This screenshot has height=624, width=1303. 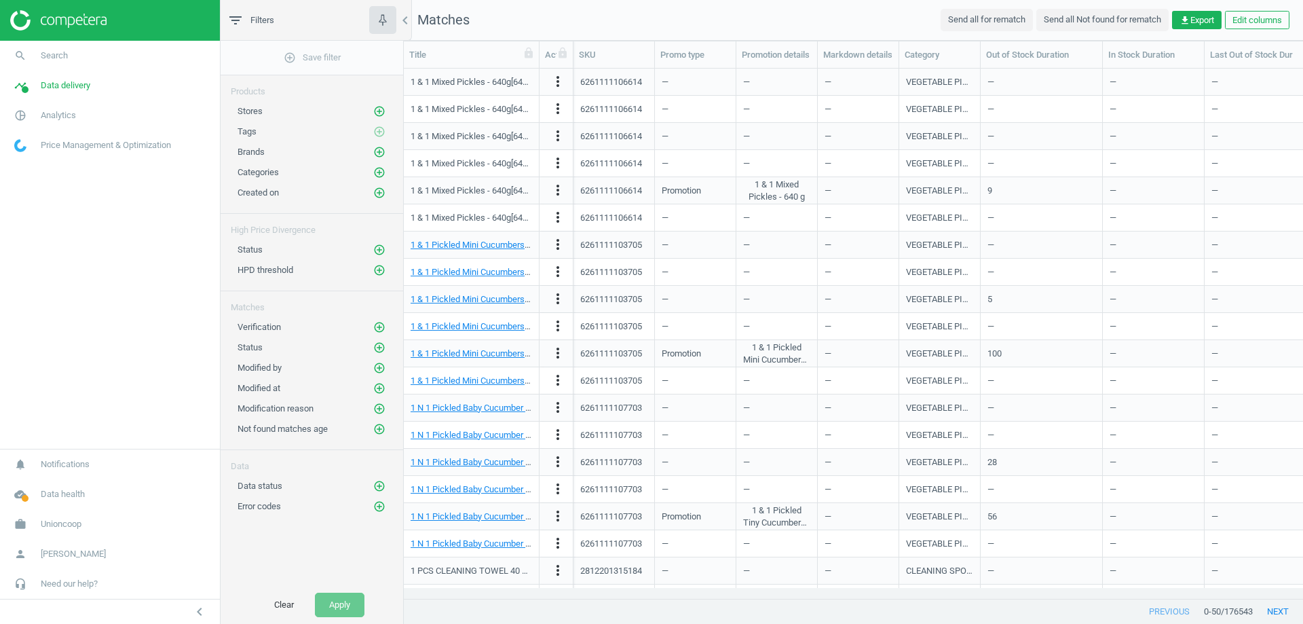 What do you see at coordinates (990, 191) in the screenshot?
I see `div: 9` at bounding box center [990, 191].